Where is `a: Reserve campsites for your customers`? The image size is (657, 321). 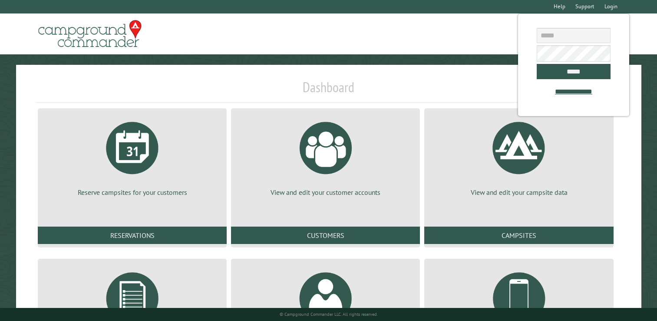 a: Reserve campsites for your customers is located at coordinates (132, 156).